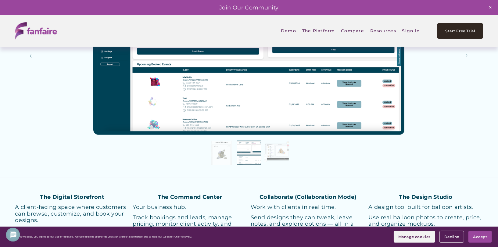 Image resolution: width=498 pixels, height=247 pixels. What do you see at coordinates (460, 31) in the screenshot?
I see `a: Start Free Trial` at bounding box center [460, 31].